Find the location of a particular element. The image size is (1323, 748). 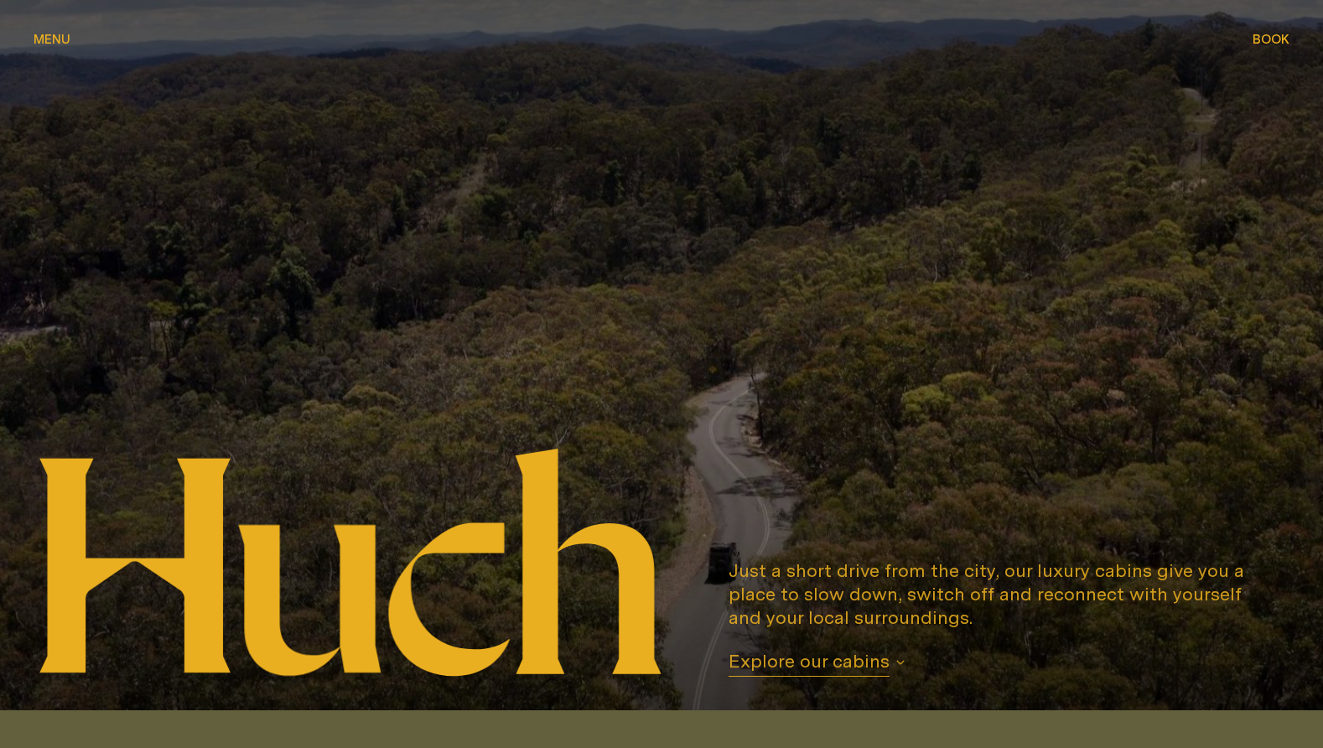

button: show booking tray is located at coordinates (1271, 40).